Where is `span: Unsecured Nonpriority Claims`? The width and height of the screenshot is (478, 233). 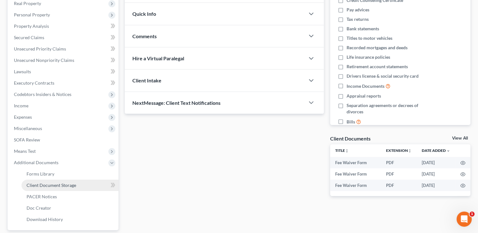
span: Unsecured Nonpriority Claims is located at coordinates (44, 60).